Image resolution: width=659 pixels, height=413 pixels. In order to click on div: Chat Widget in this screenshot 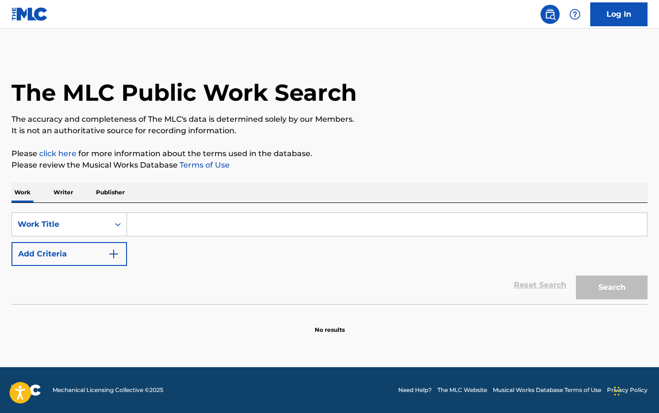, I will do `click(635, 390)`.